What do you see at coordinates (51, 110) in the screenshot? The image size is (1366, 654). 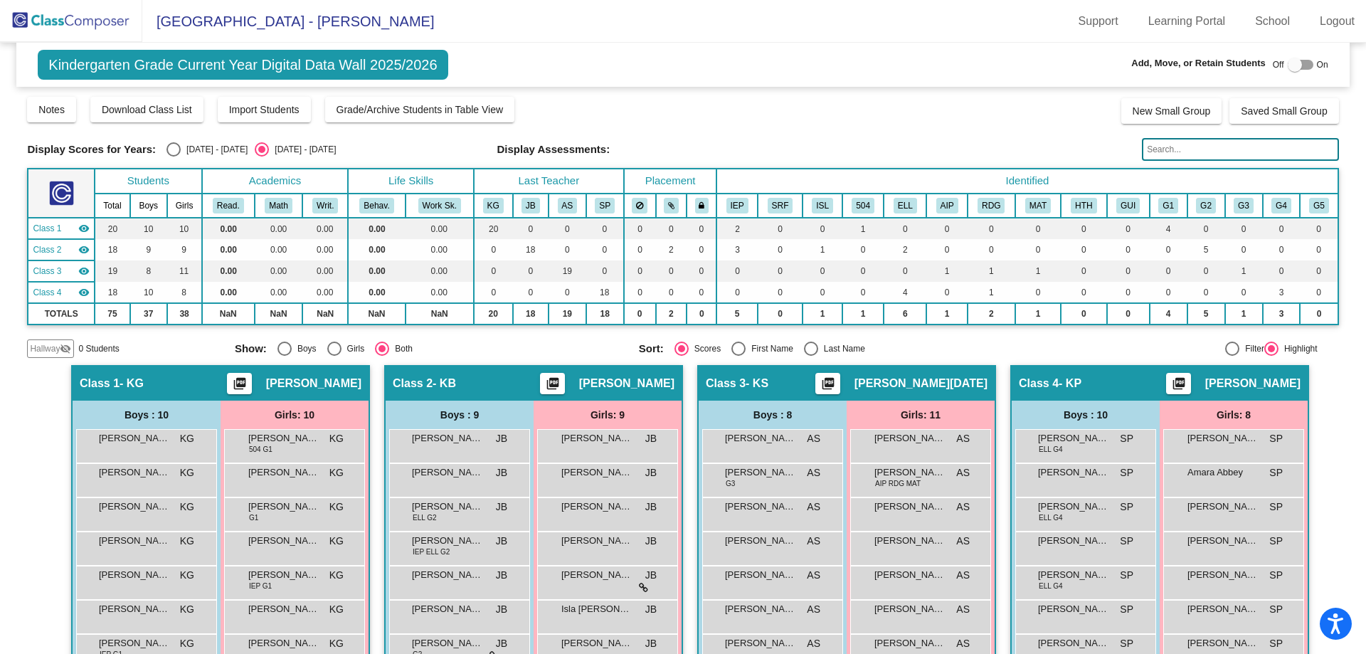 I see `span: Notes` at bounding box center [51, 110].